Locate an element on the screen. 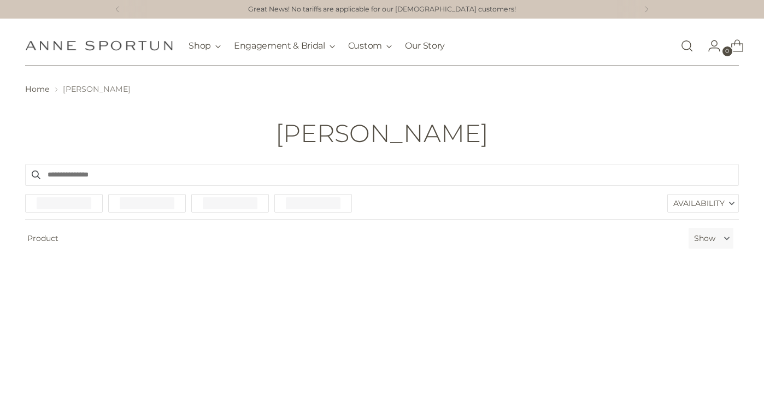 The height and width of the screenshot is (400, 764). button: Custom is located at coordinates (370, 46).